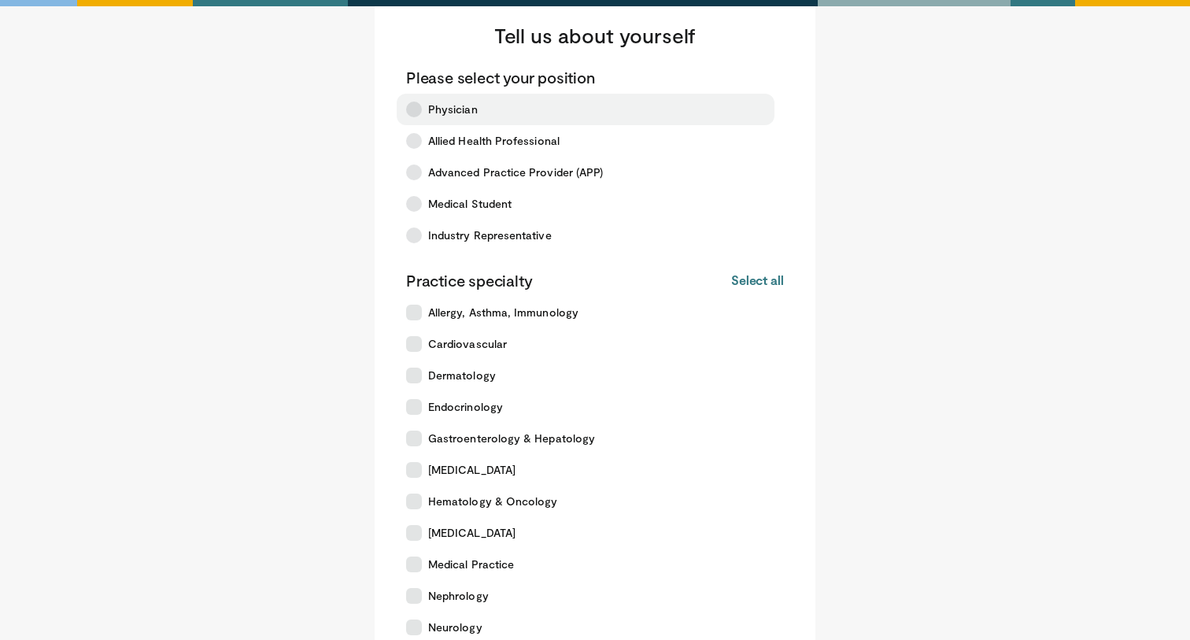  I want to click on span: Nephrology, so click(458, 596).